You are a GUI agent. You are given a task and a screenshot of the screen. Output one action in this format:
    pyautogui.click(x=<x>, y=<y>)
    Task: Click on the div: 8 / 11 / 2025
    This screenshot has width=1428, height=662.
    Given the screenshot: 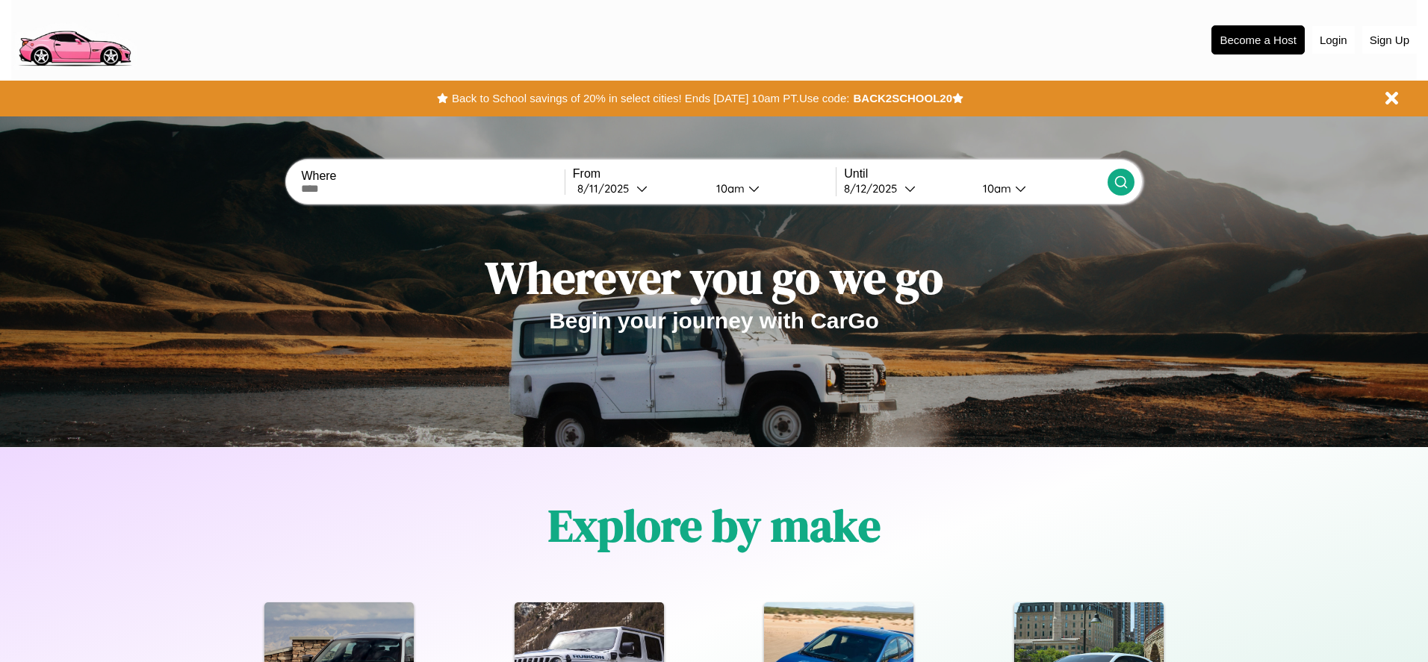 What is the action you would take?
    pyautogui.click(x=606, y=188)
    